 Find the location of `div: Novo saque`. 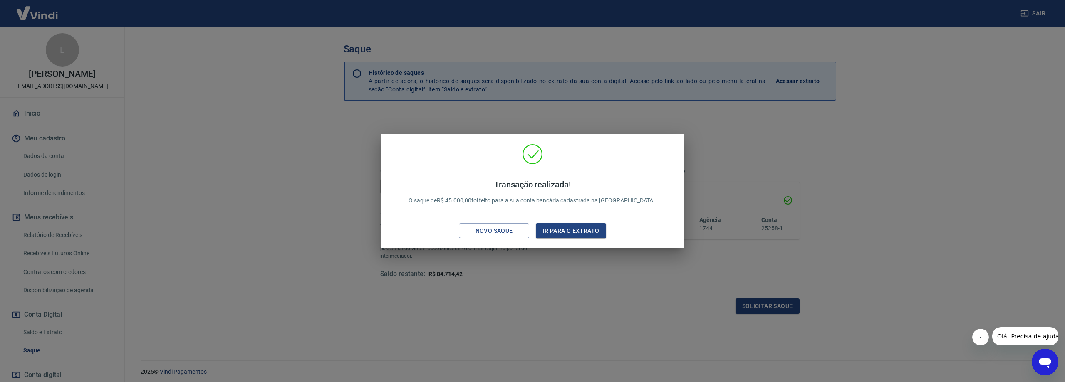

div: Novo saque is located at coordinates (494, 231).